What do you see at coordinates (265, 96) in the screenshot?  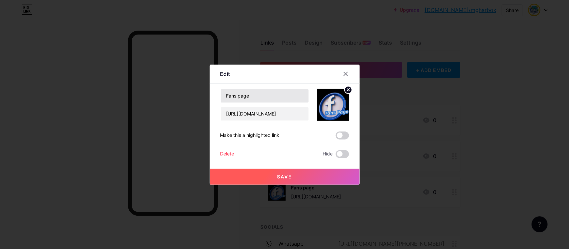 I see `input: Title` at bounding box center [265, 96].